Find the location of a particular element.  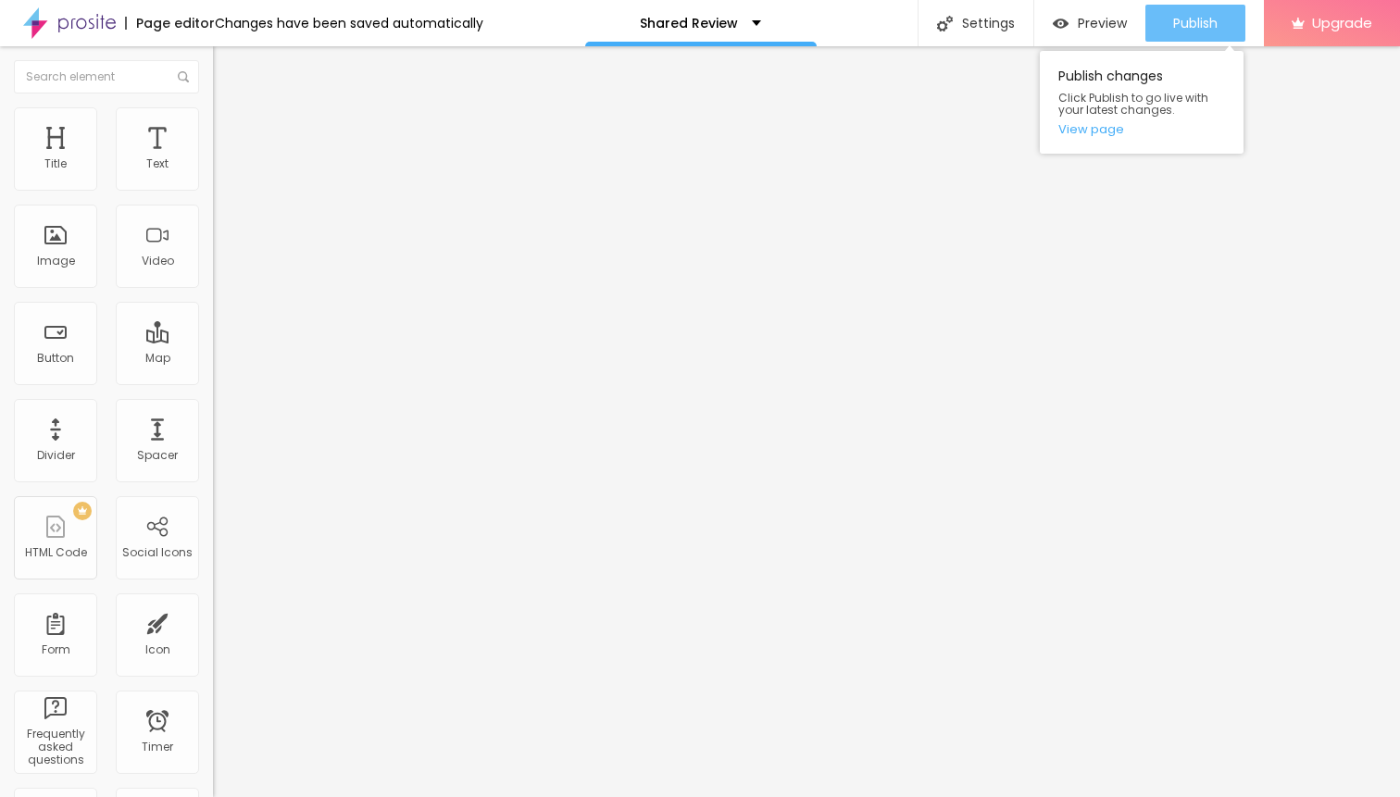

div: Page editor is located at coordinates (169, 23).